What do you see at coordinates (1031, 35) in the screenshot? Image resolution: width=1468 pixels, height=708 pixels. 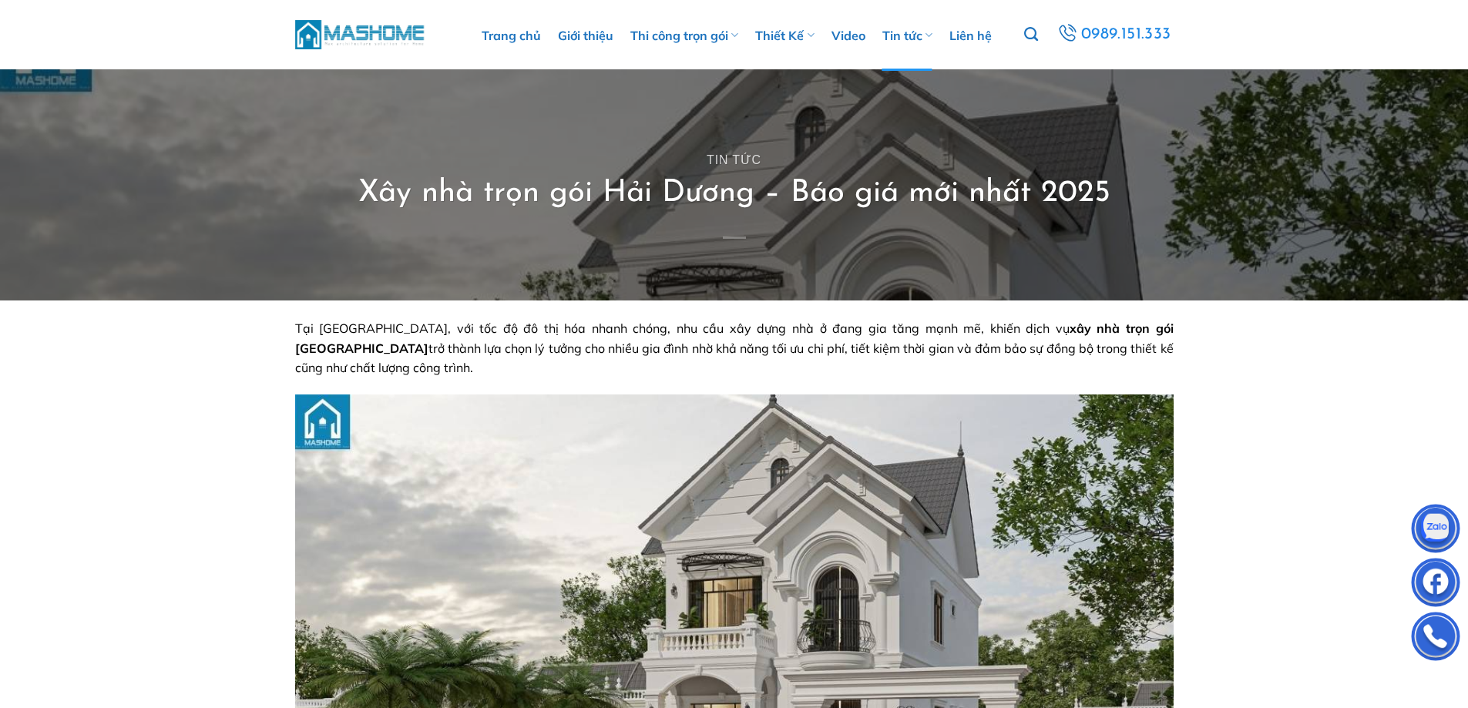 I see `a: Tìm kiếm` at bounding box center [1031, 35].